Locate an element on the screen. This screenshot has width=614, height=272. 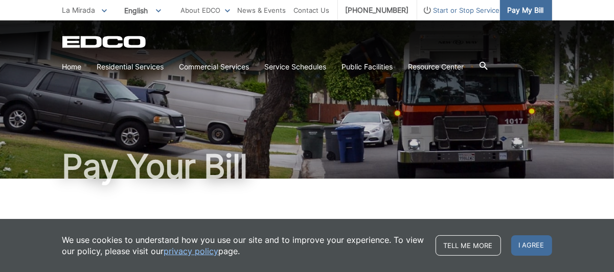
a: Public Facilities is located at coordinates (367, 67).